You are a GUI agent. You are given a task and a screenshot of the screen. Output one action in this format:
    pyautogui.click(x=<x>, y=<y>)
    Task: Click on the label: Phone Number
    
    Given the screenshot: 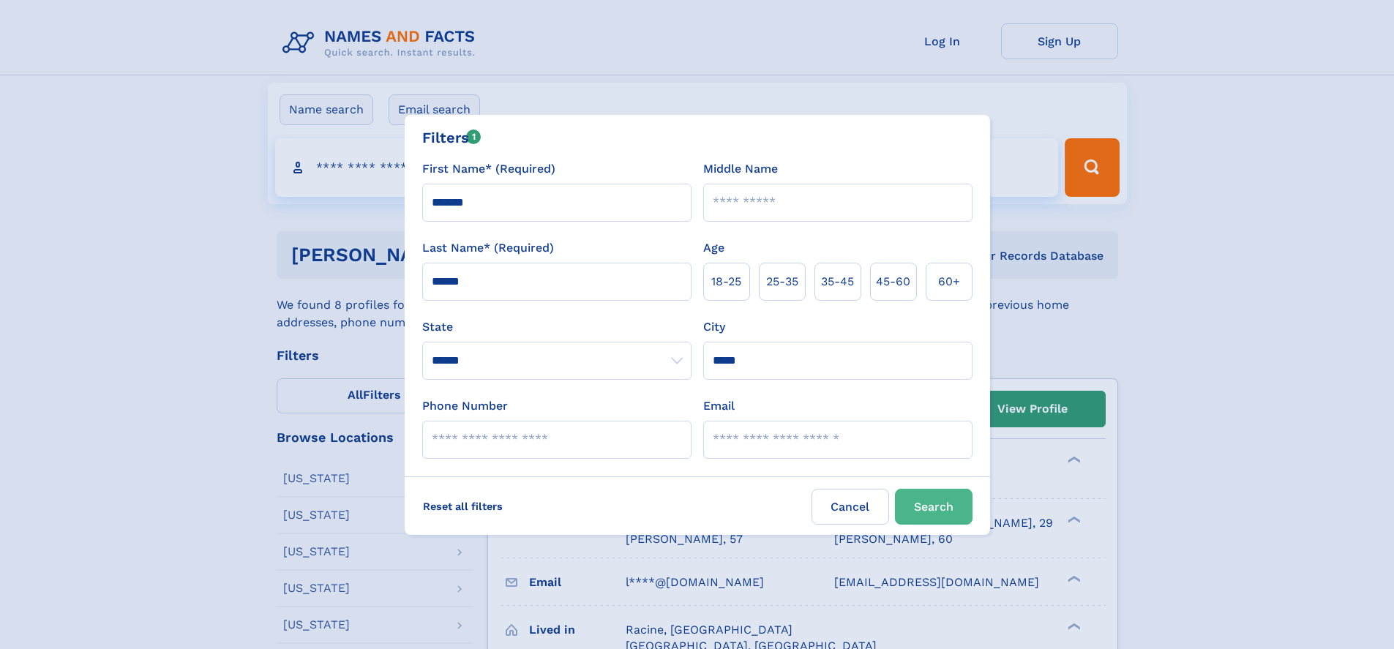 What is the action you would take?
    pyautogui.click(x=465, y=406)
    